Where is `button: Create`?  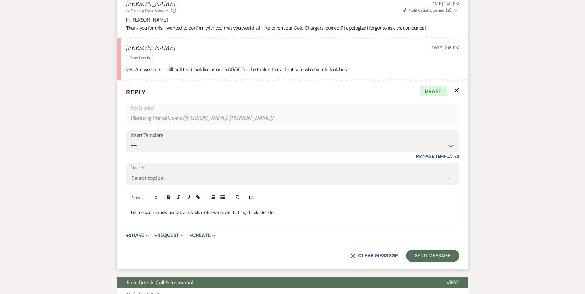 button: Create is located at coordinates (202, 235).